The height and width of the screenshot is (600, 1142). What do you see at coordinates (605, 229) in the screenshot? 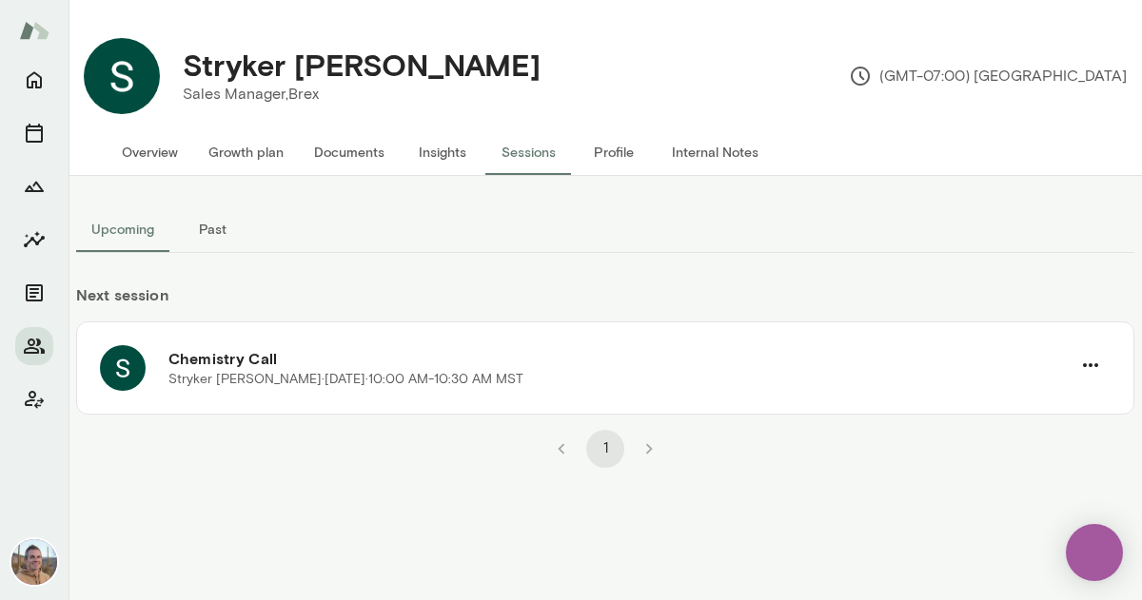
I see `div: basic tabs example` at bounding box center [605, 229].